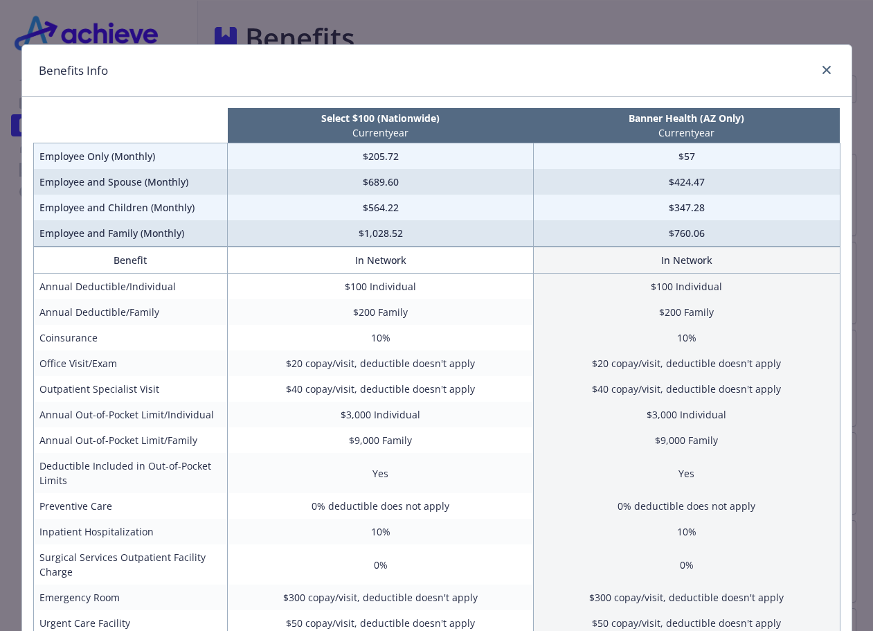 This screenshot has width=873, height=631. Describe the element at coordinates (130, 337) in the screenshot. I see `td: Coinsurance` at that location.